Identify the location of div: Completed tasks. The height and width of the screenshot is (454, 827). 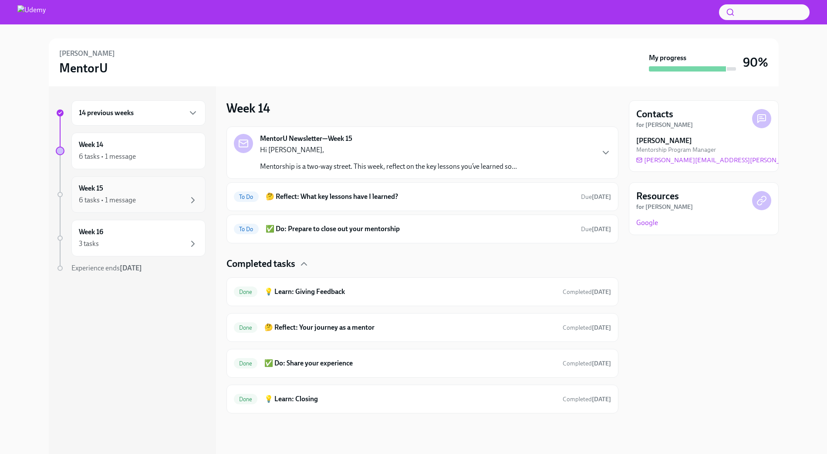
(423, 264).